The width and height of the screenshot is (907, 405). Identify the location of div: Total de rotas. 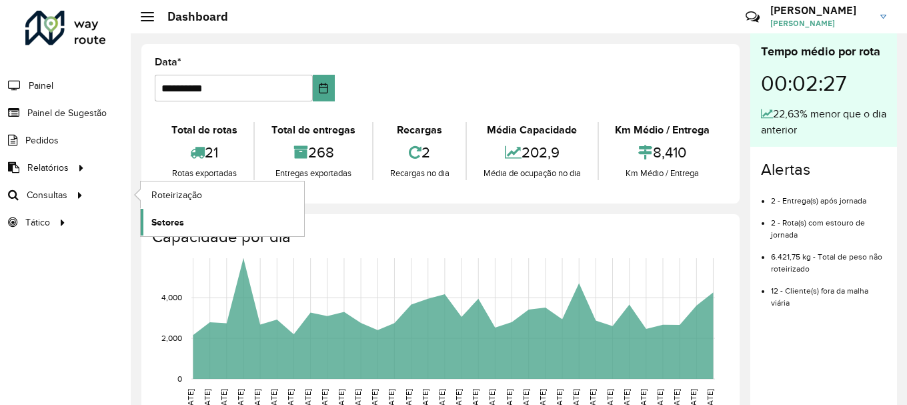
(204, 130).